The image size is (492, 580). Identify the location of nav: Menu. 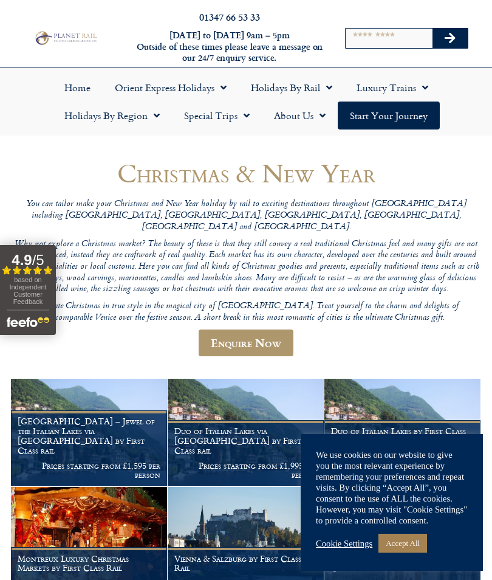
(246, 101).